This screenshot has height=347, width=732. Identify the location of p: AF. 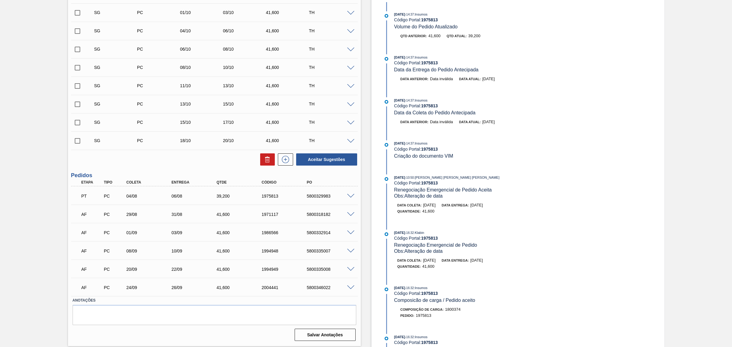
(92, 288).